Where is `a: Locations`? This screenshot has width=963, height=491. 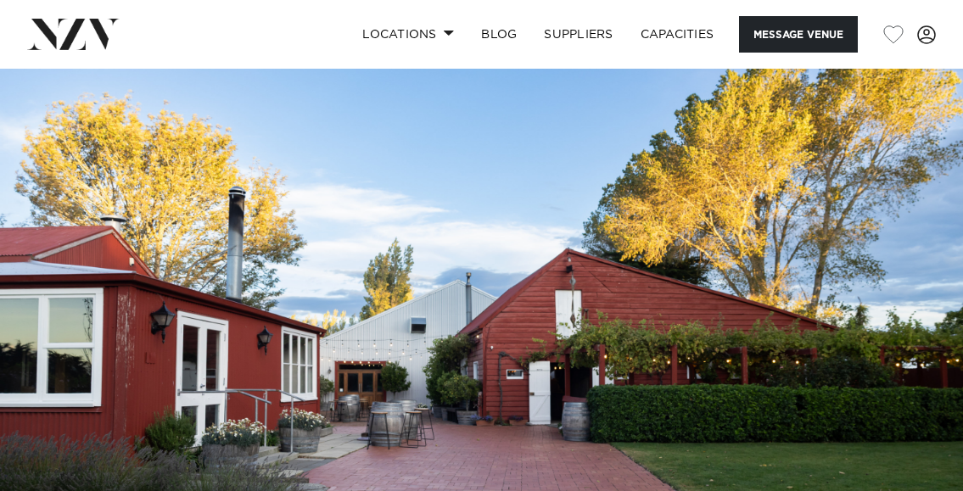
a: Locations is located at coordinates (408, 34).